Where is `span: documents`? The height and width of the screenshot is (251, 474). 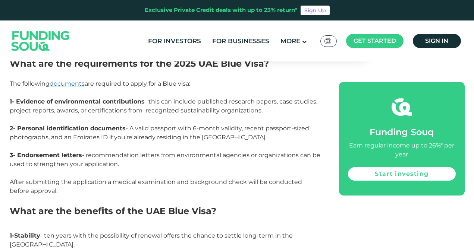 span: documents is located at coordinates (67, 83).